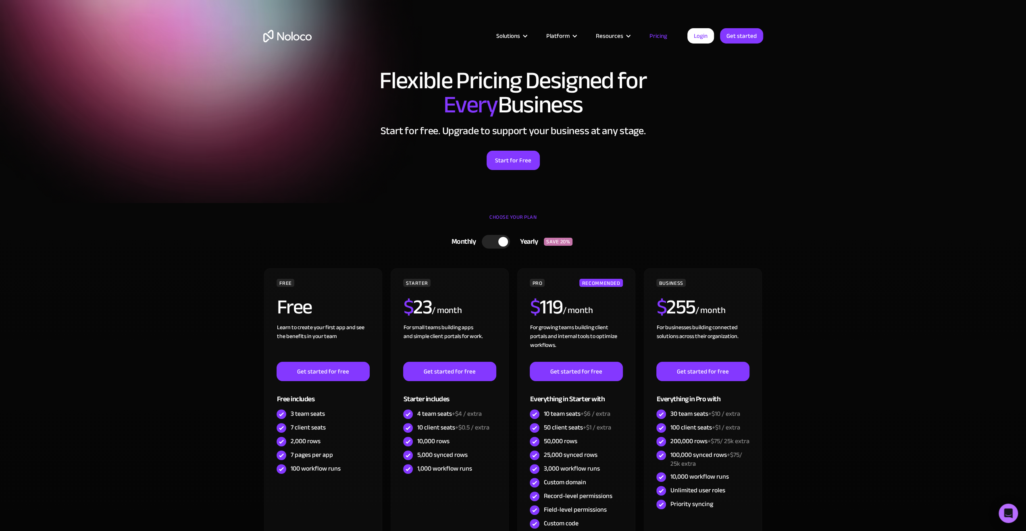 The height and width of the screenshot is (531, 1026). Describe the element at coordinates (724, 414) in the screenshot. I see `span: +$10 / extra` at that location.